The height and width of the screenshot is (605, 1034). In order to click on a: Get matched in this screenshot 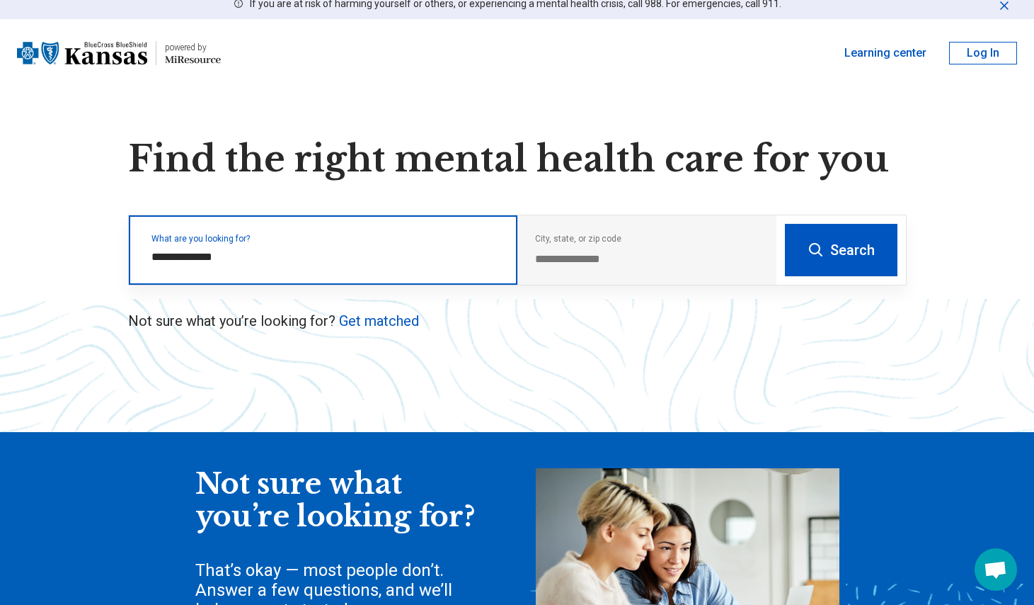, I will do `click(379, 321)`.